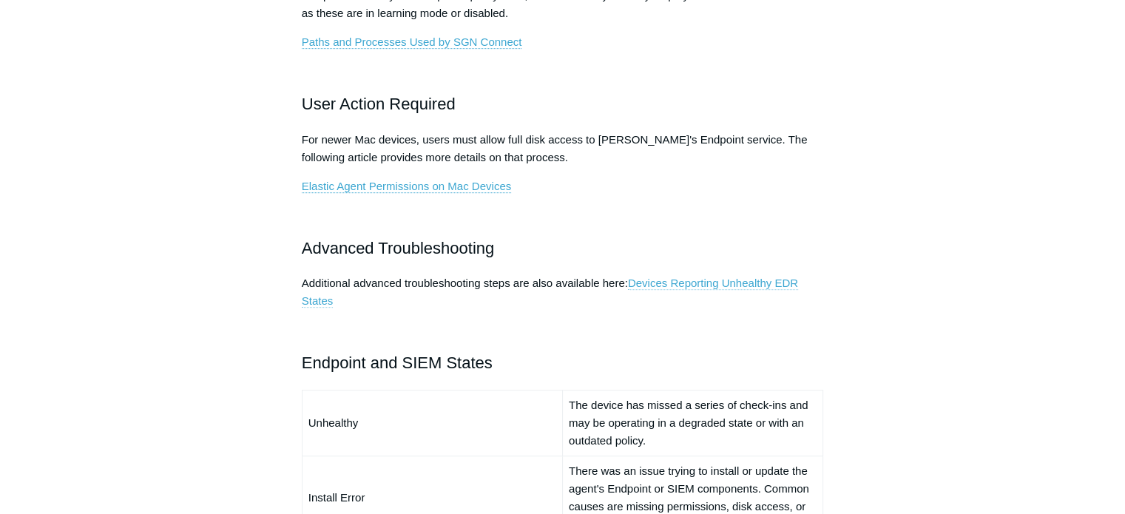 The image size is (1125, 514). What do you see at coordinates (412, 42) in the screenshot?
I see `a: Paths and Processes Used by SGN Connect` at bounding box center [412, 42].